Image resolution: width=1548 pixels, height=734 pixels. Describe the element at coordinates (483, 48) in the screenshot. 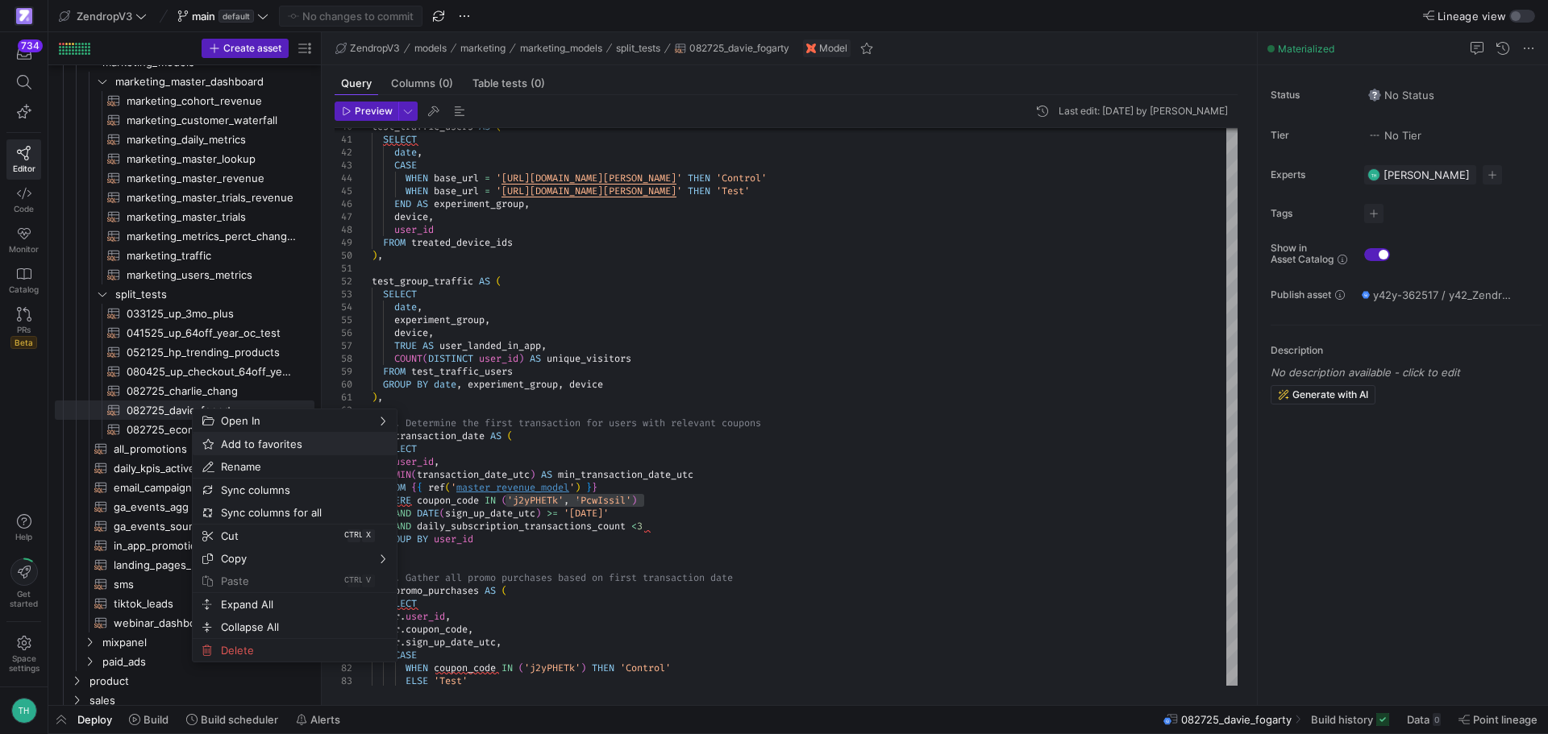

I see `span: marketing` at that location.